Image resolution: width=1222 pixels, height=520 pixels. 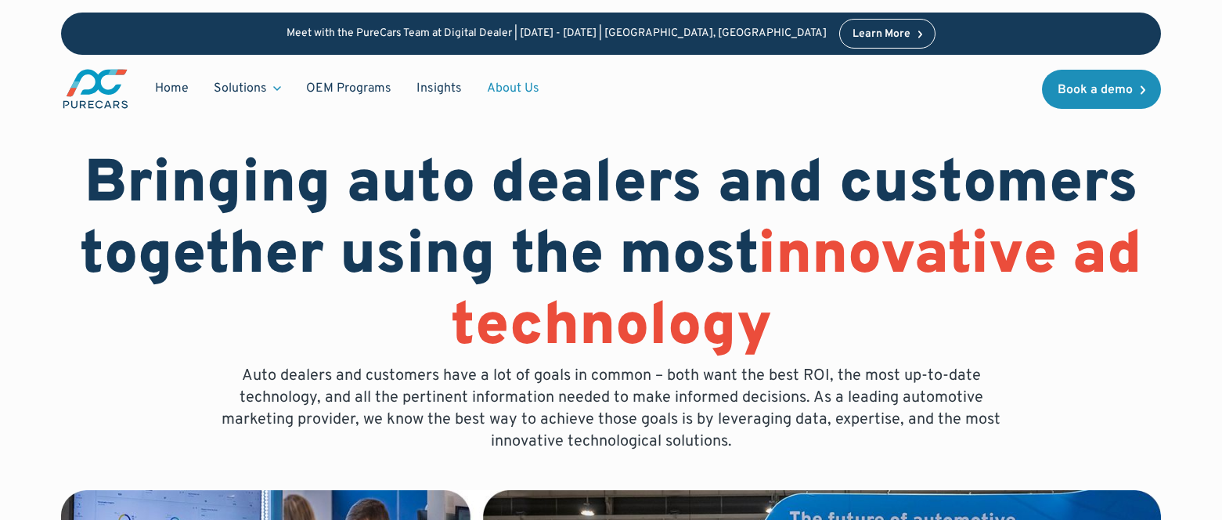 What do you see at coordinates (513, 88) in the screenshot?
I see `a: About Us` at bounding box center [513, 88].